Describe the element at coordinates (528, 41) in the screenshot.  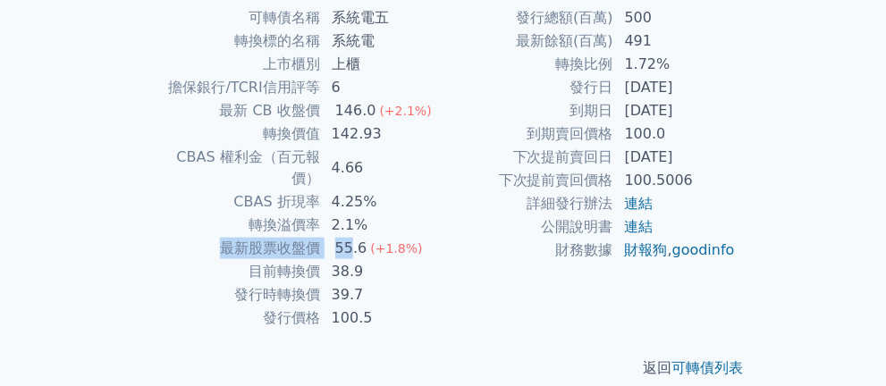
I see `td: 最新餘額(百萬)` at that location.